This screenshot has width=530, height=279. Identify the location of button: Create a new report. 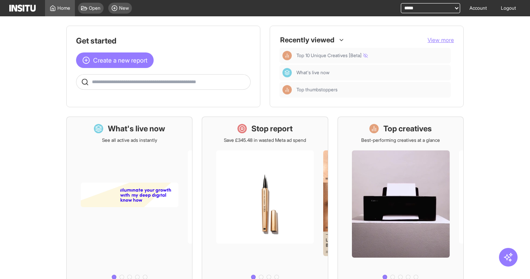
(115, 60).